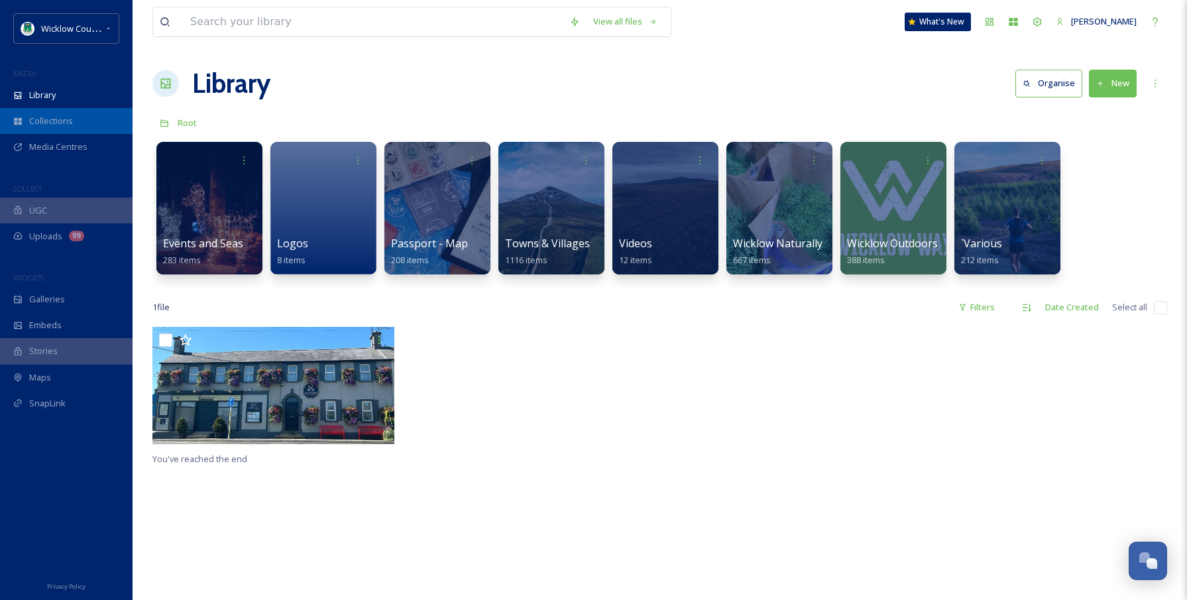 The width and height of the screenshot is (1187, 600). I want to click on div: Date Created, so click(1072, 307).